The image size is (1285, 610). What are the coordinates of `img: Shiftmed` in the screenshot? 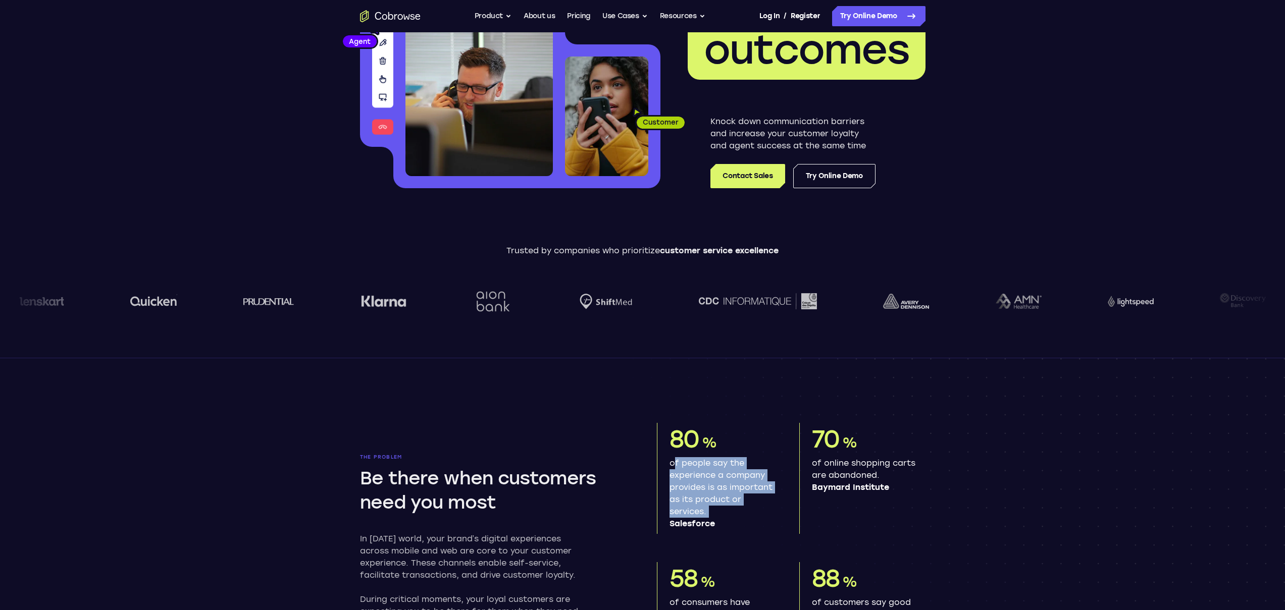 It's located at (605, 301).